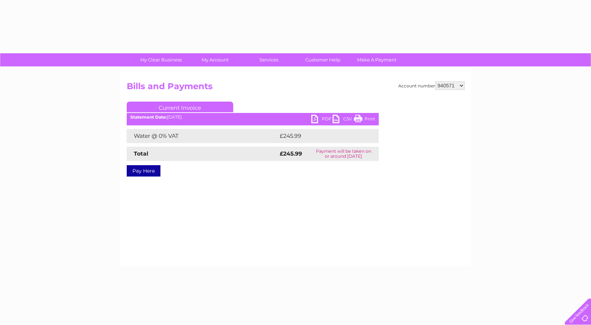 The width and height of the screenshot is (591, 325). What do you see at coordinates (202, 136) in the screenshot?
I see `td: Water @ 0% VAT` at bounding box center [202, 136].